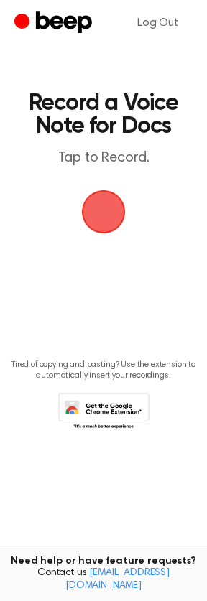  What do you see at coordinates (103, 158) in the screenshot?
I see `p: Tap to Record.` at bounding box center [103, 158].